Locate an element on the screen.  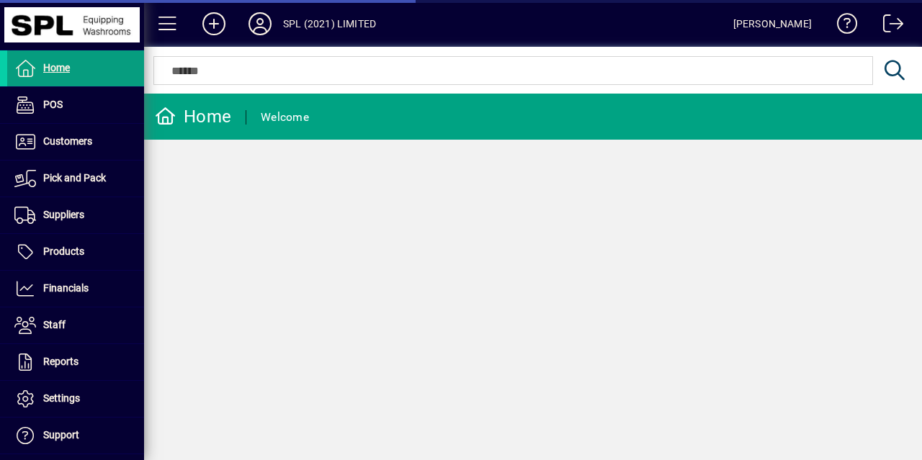
span: Reports is located at coordinates (61, 362).